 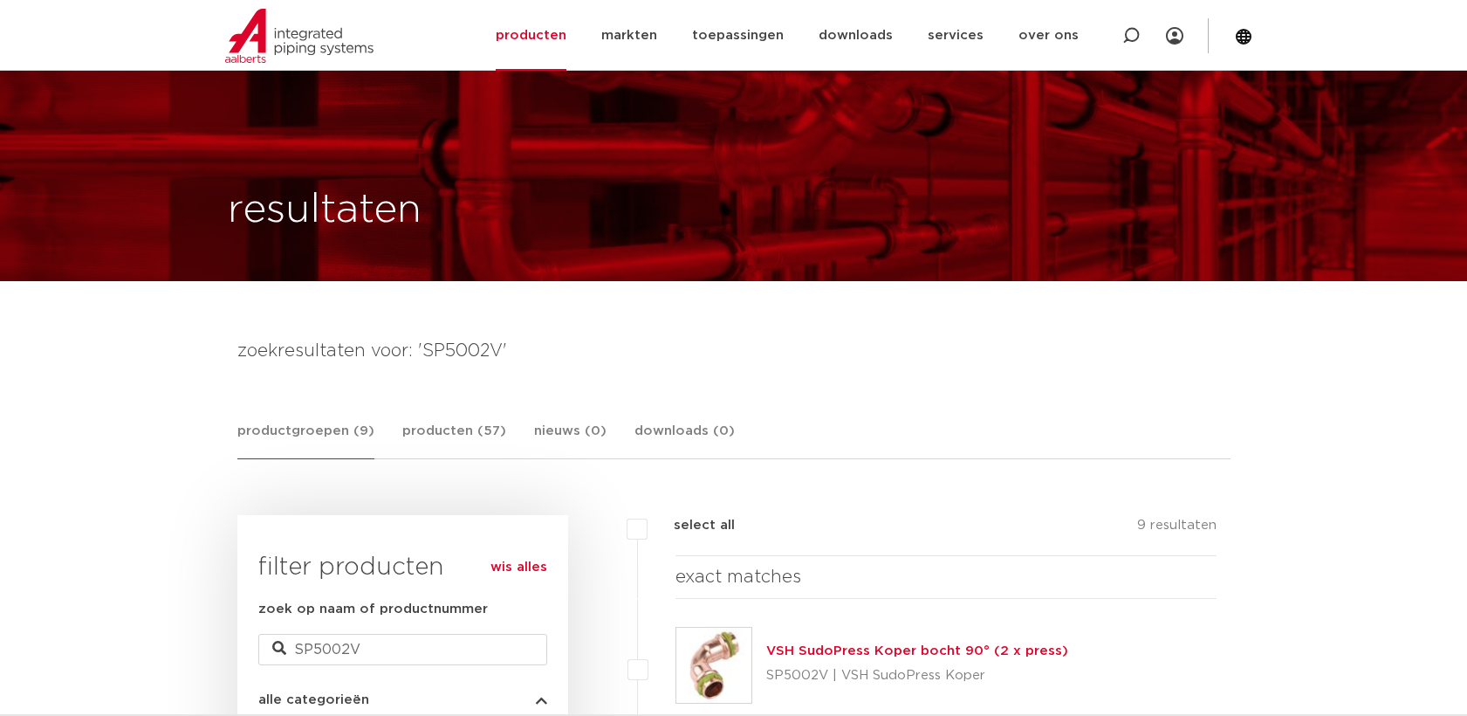 What do you see at coordinates (1177, 528) in the screenshot?
I see `p: 9 resultaten` at bounding box center [1177, 528].